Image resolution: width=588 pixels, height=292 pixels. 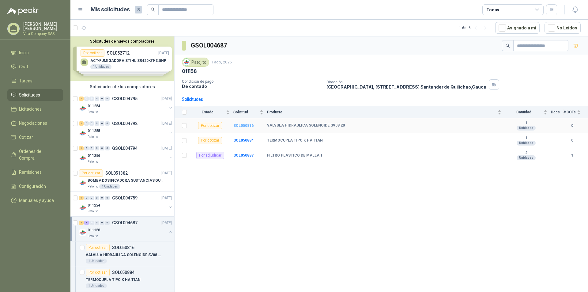 I want to click on th: Docs, so click(x=557, y=112).